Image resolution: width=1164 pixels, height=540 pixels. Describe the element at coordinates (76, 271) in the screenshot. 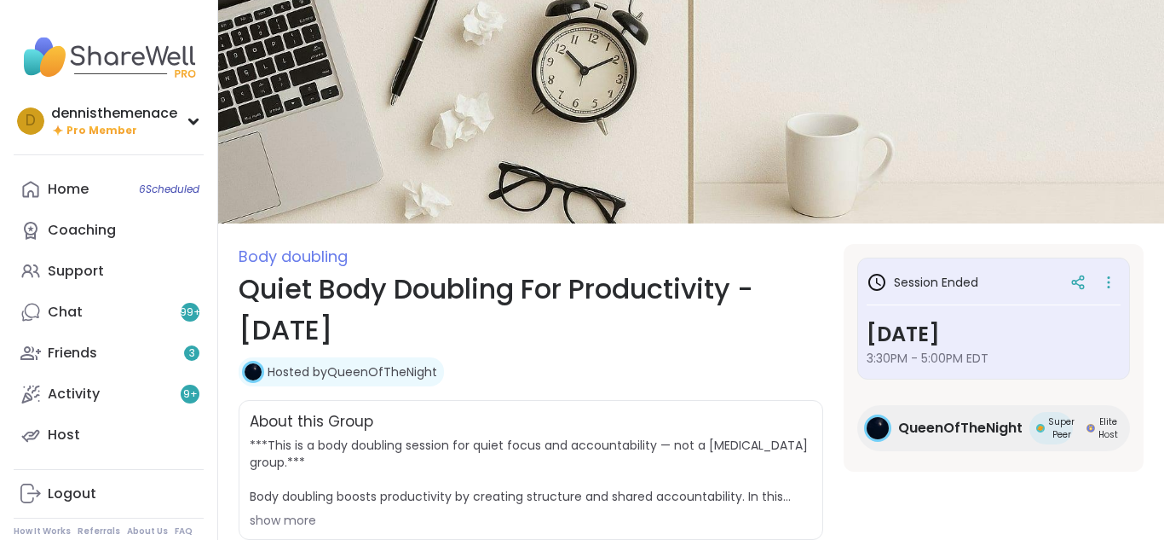

I see `div: Support` at that location.